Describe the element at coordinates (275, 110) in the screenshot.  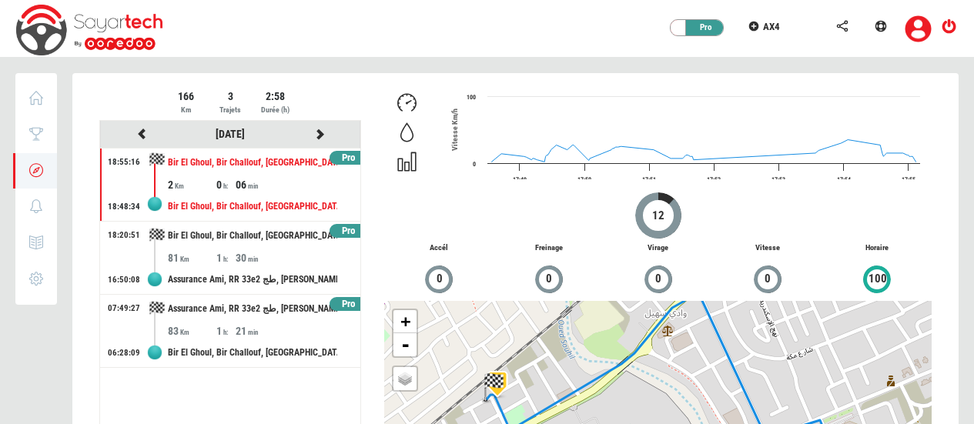
I see `div: Durée (h)` at that location.